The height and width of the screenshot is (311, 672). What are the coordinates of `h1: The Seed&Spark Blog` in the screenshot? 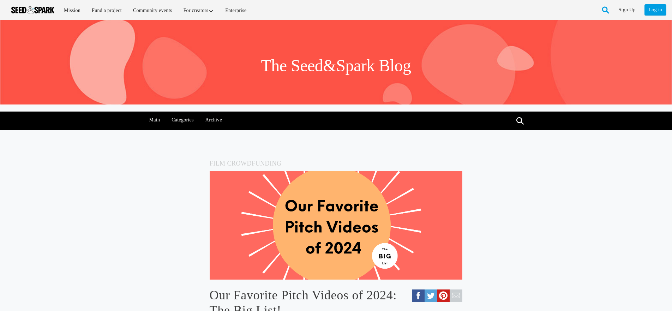 It's located at (336, 66).